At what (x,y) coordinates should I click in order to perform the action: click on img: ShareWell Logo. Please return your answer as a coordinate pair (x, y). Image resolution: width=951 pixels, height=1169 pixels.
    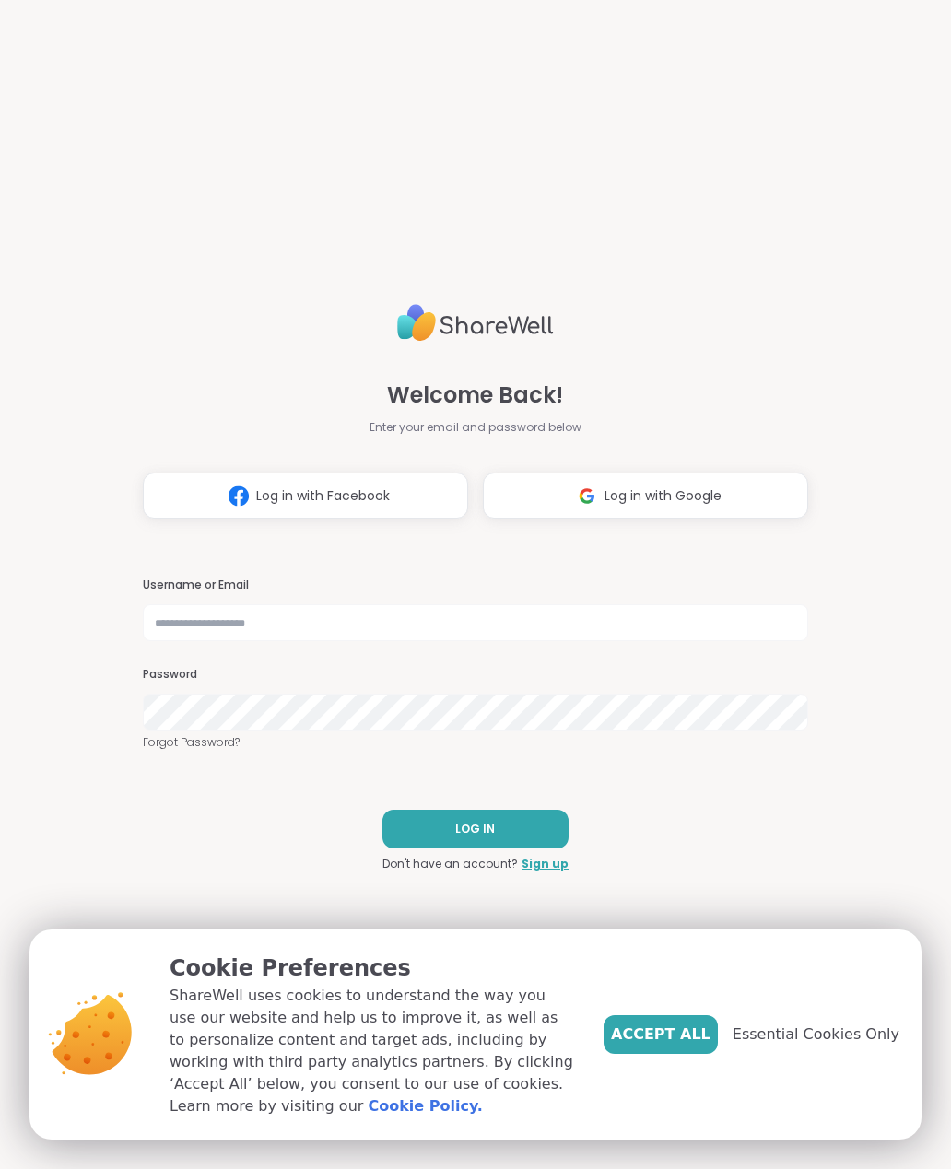
    Looking at the image, I should click on (476, 323).